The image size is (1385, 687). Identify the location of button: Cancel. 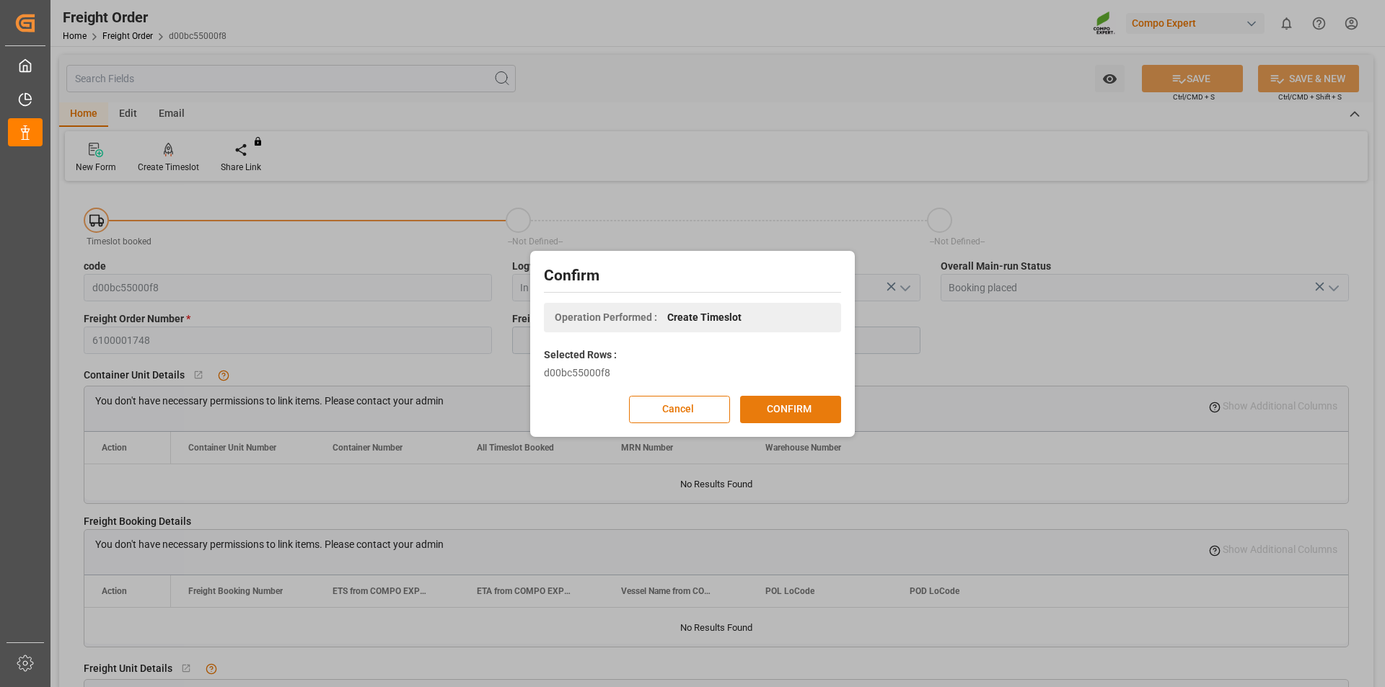
(679, 410).